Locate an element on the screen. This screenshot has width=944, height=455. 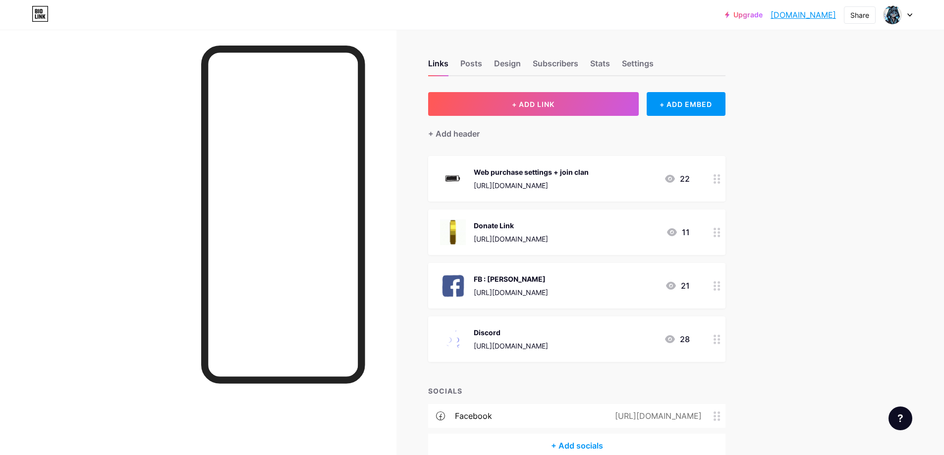
img: Web purchase settings + join clan is located at coordinates (453, 179).